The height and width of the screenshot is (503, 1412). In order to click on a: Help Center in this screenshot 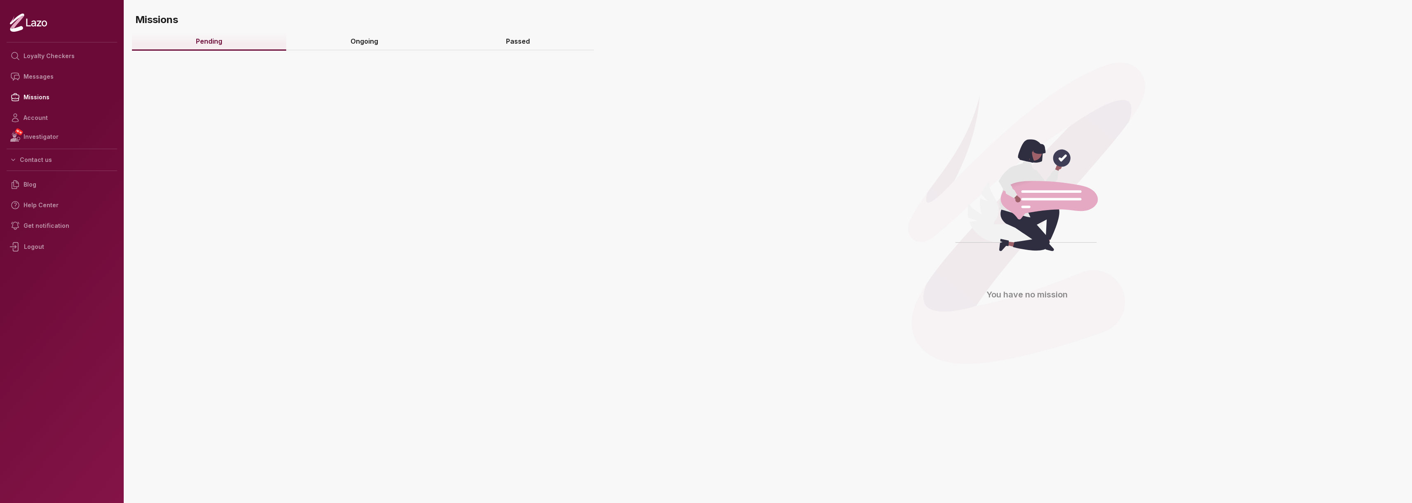, I will do `click(62, 205)`.